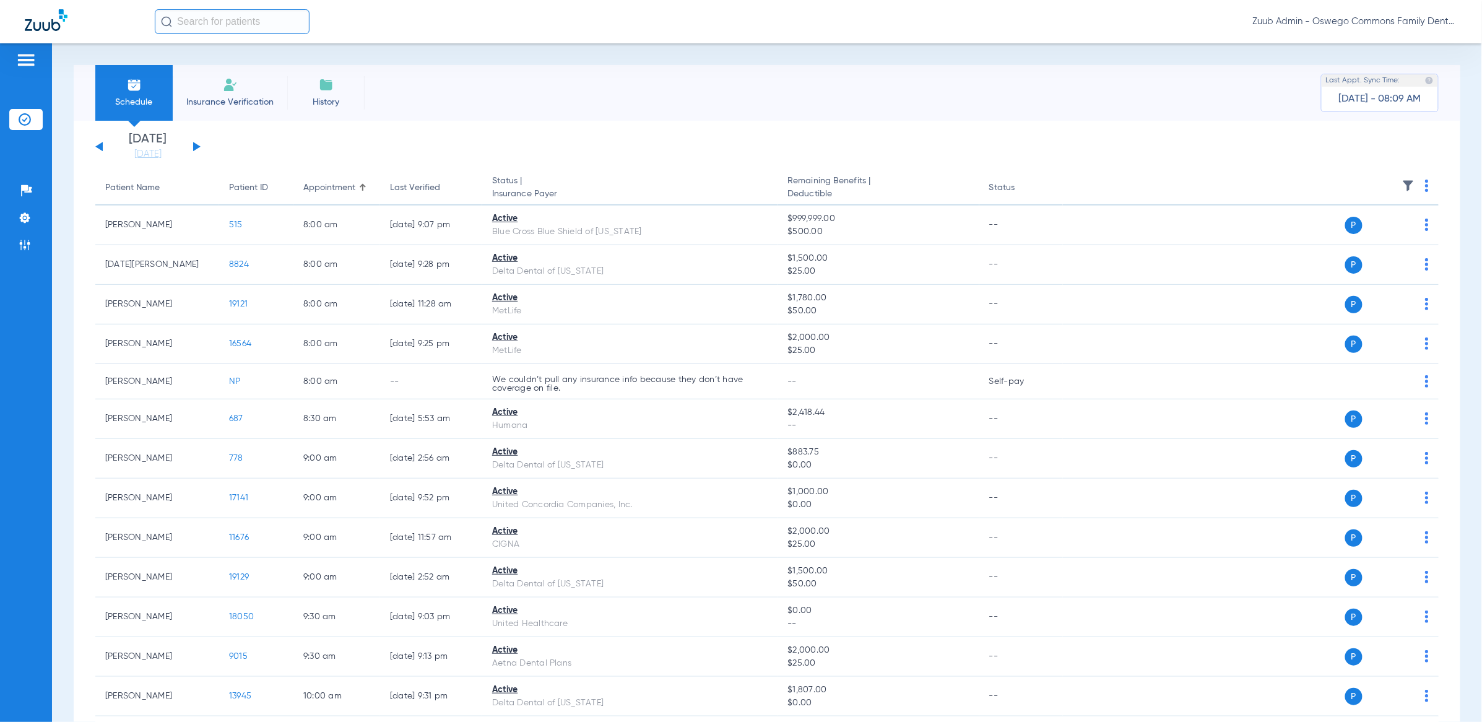 This screenshot has height=722, width=1482. What do you see at coordinates (630, 384) in the screenshot?
I see `p: We couldn’t pull any insurance info because they don’t have coverage on file.` at bounding box center [630, 384].